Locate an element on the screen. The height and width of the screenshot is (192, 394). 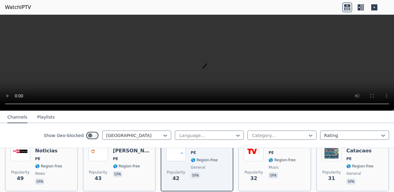
img: CUTERVO TV is located at coordinates (176, 152).